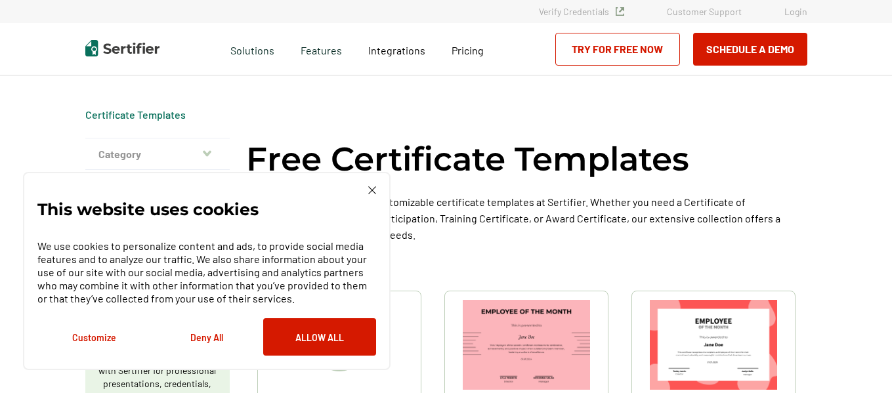 Image resolution: width=892 pixels, height=393 pixels. Describe the element at coordinates (713, 344) in the screenshot. I see `img: Modern & Red Employee of the Month Certificate Template` at that location.